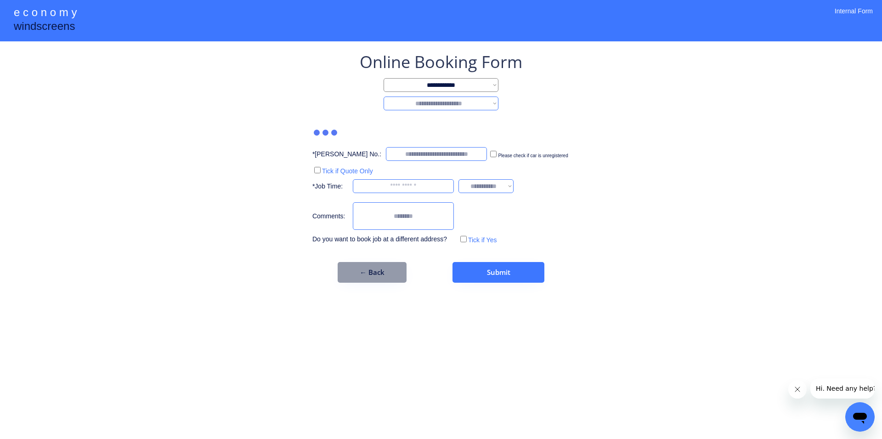 The width and height of the screenshot is (882, 439). Describe the element at coordinates (853, 17) in the screenshot. I see `div: Internal Form` at that location.